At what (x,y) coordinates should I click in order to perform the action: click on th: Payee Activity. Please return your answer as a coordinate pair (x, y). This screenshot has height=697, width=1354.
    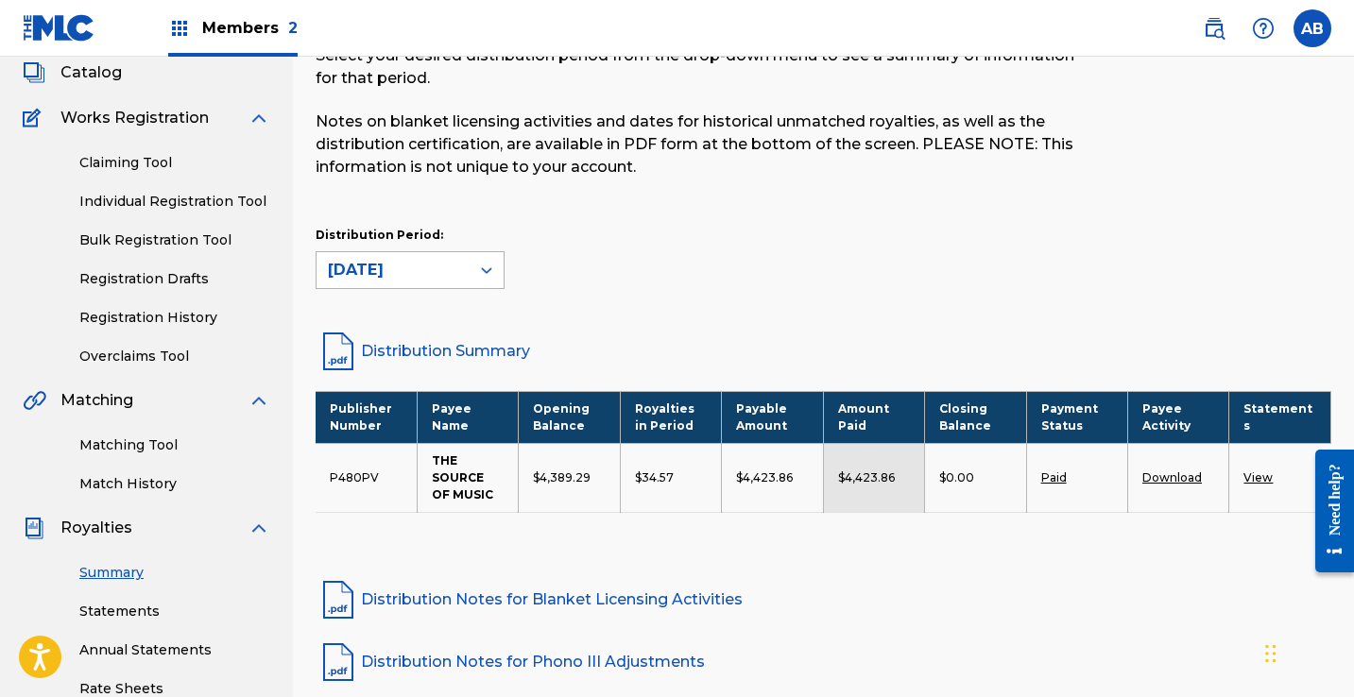
    Looking at the image, I should click on (1178, 417).